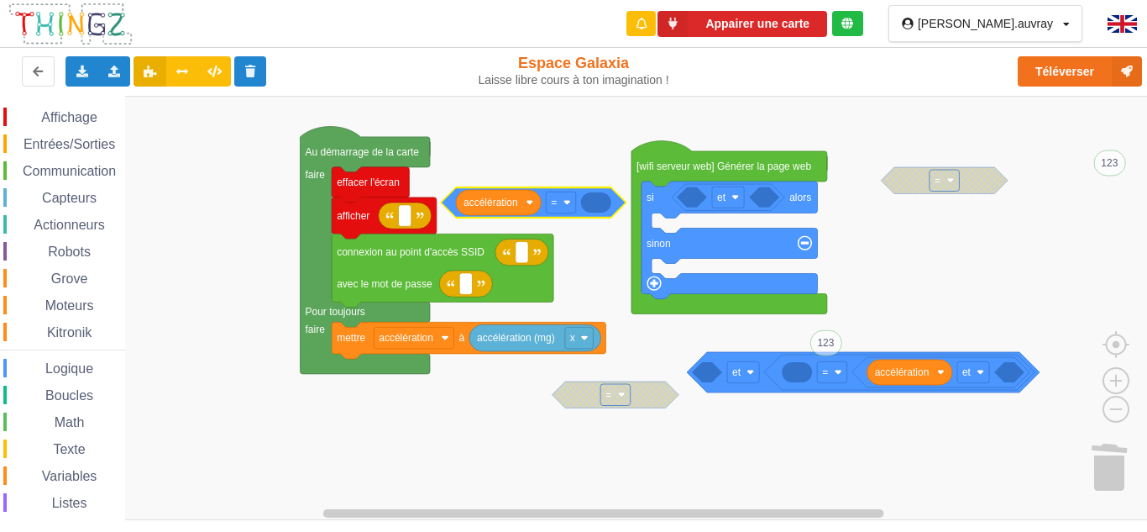  What do you see at coordinates (368, 182) in the screenshot?
I see `text: effacer l'écran` at bounding box center [368, 182].